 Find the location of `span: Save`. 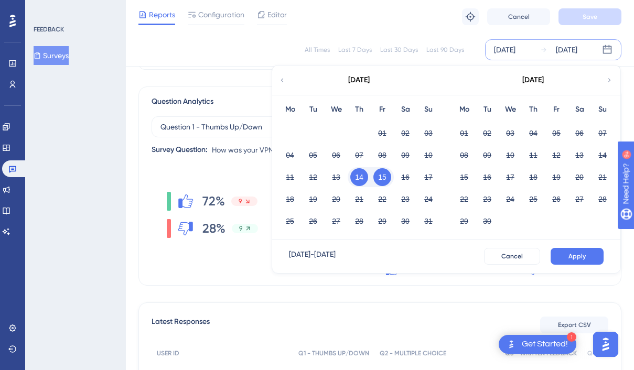

span: Save is located at coordinates (590, 17).